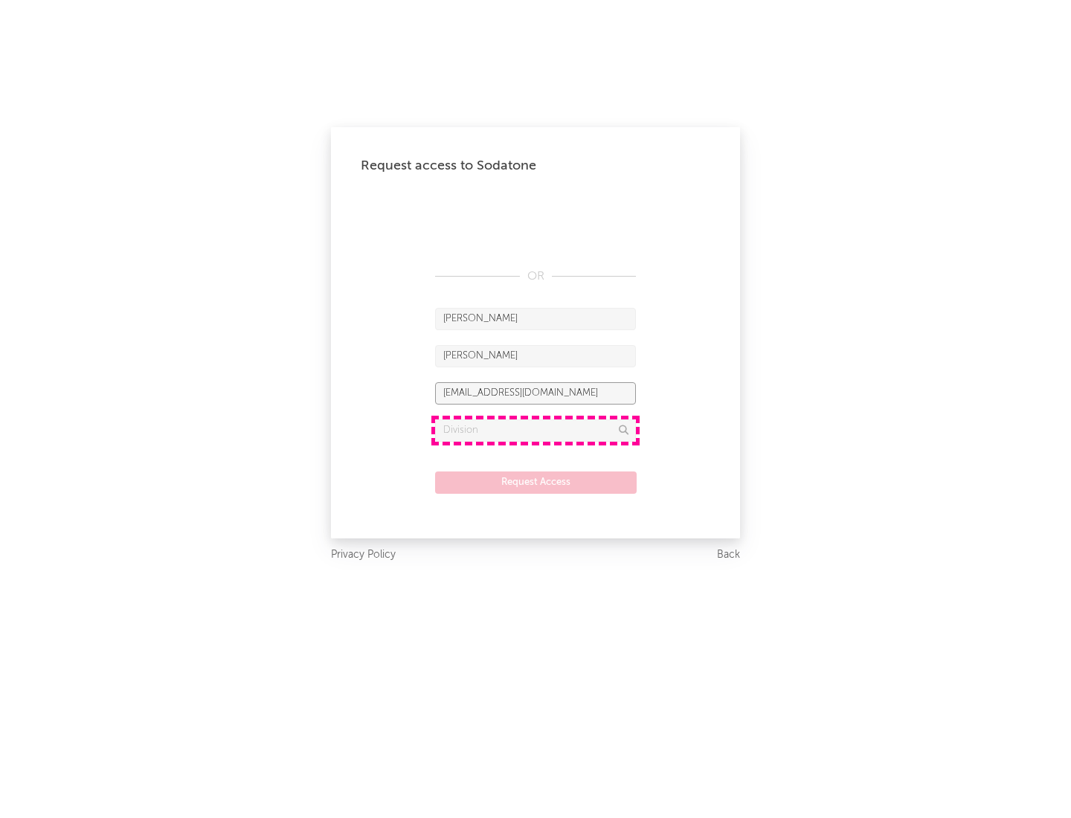  I want to click on div: OR, so click(535, 277).